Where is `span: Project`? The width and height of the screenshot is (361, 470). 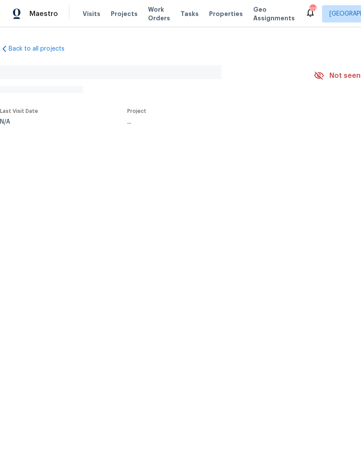 span: Project is located at coordinates (137, 111).